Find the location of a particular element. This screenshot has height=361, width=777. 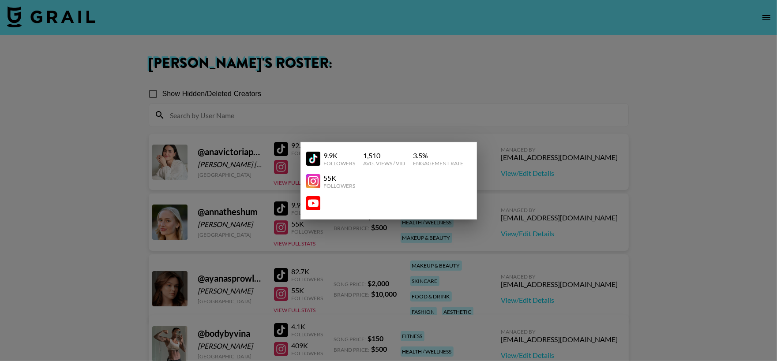

div: Avg. Views / Vid is located at coordinates (384, 163).